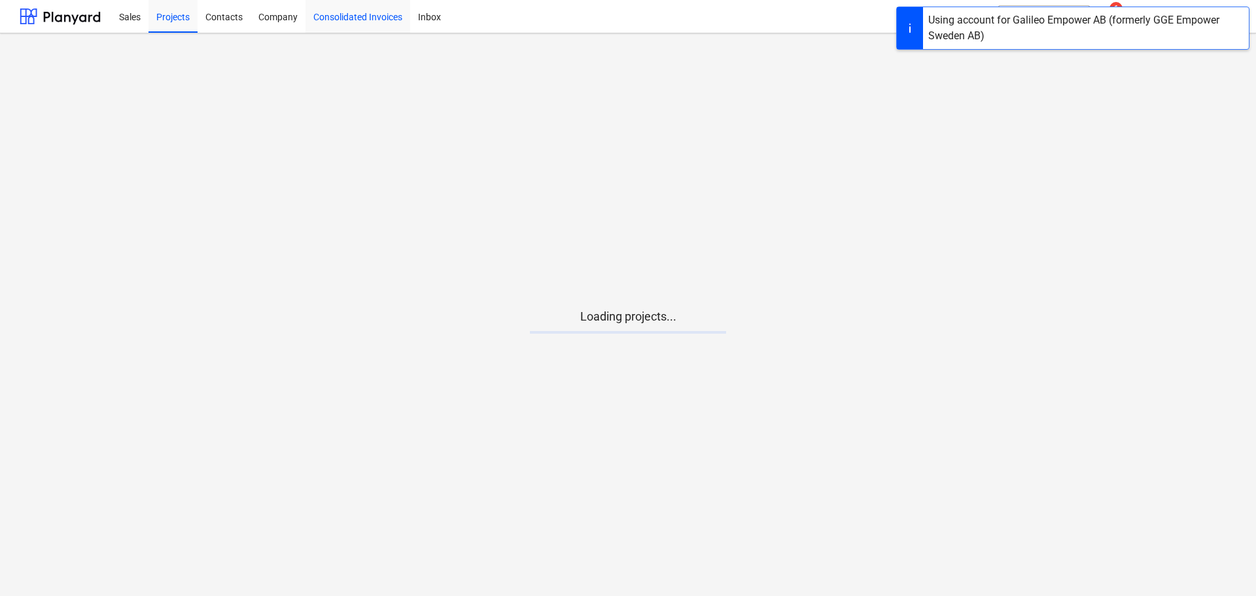 The image size is (1256, 596). Describe the element at coordinates (1223, 565) in the screenshot. I see `div: Chat Widget` at that location.